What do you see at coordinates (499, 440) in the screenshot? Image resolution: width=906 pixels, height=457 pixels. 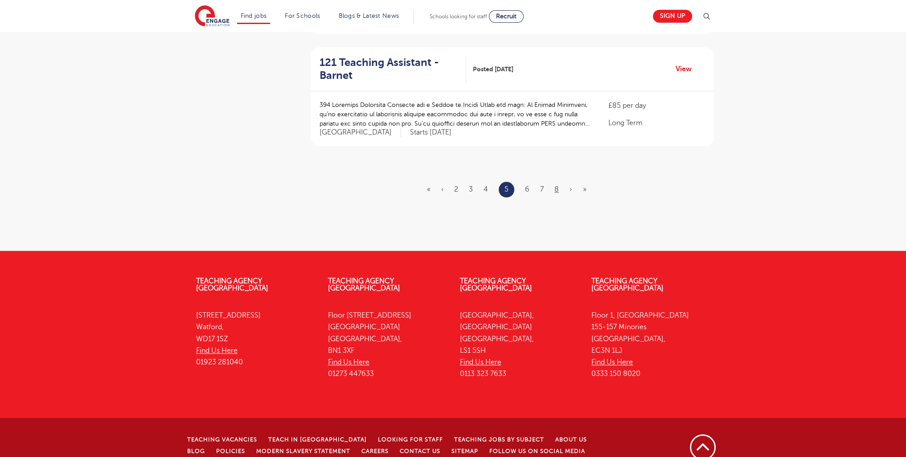 I see `a: Teaching jobs by subject` at bounding box center [499, 440].